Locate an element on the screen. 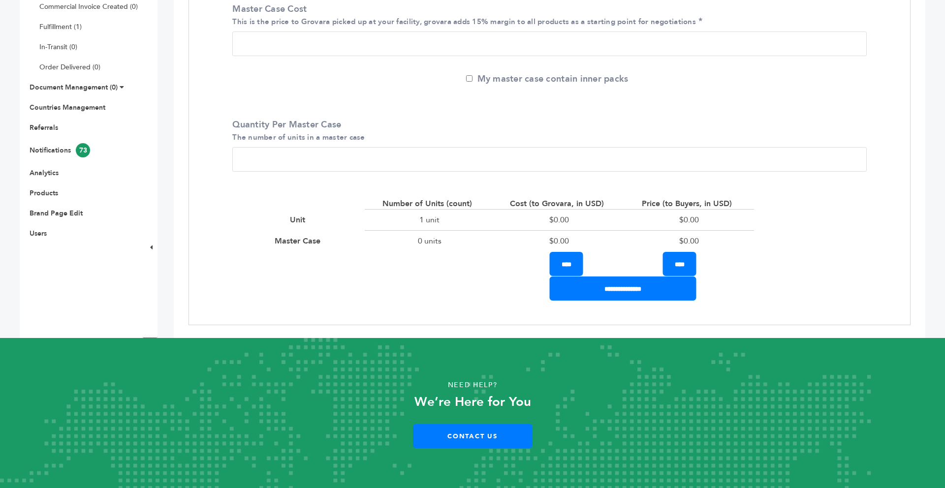  a: Fulfillment (1) is located at coordinates (61, 27).